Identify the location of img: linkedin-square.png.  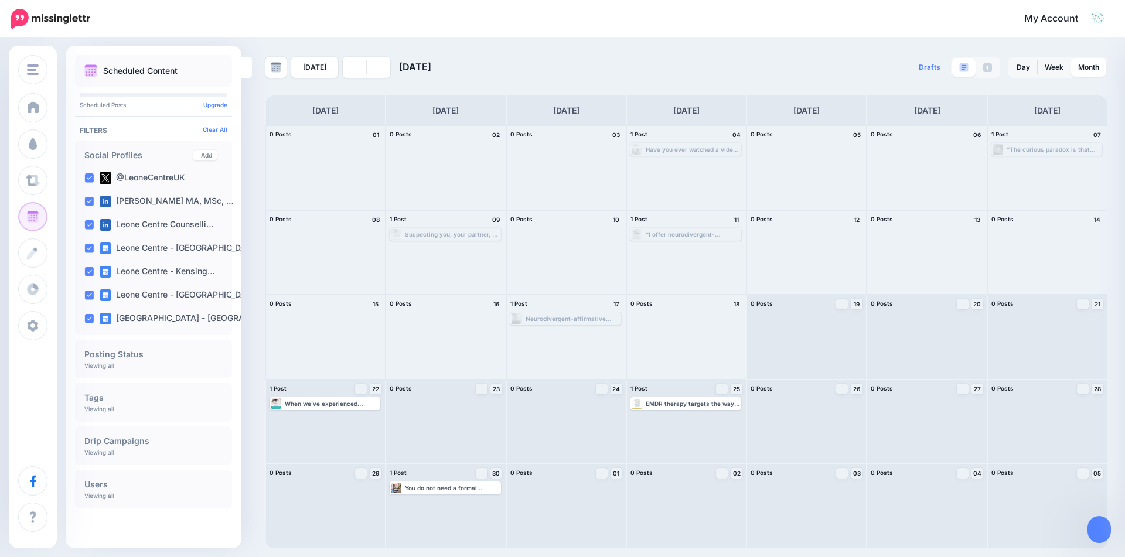
(105, 225).